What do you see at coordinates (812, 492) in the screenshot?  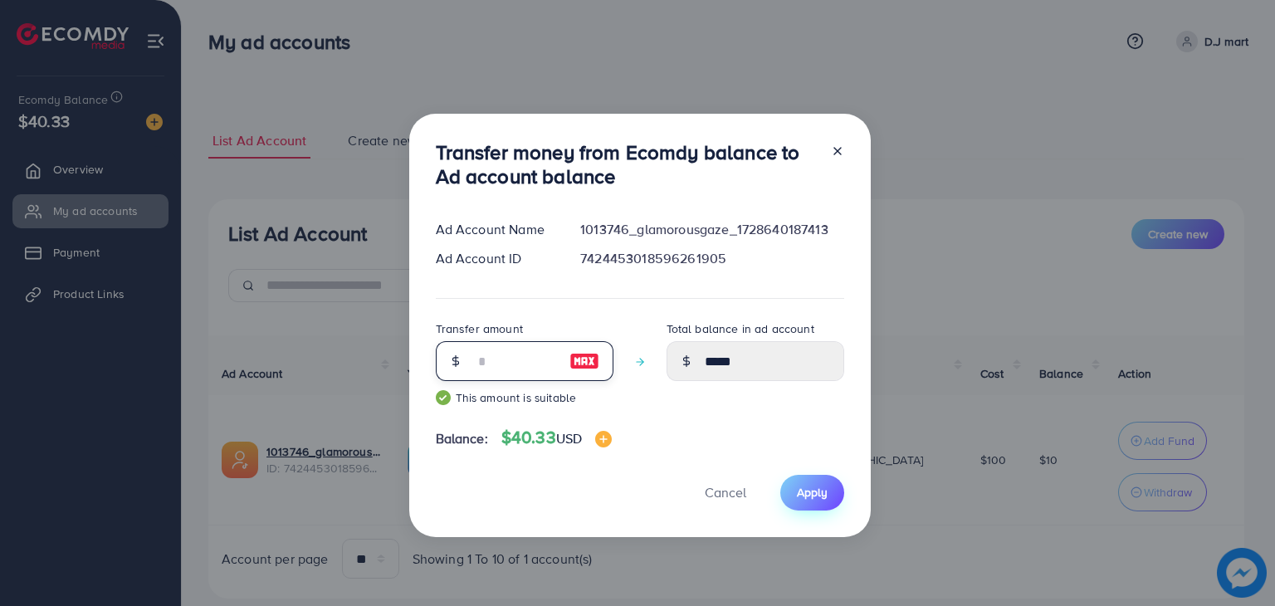 I see `button: Apply` at bounding box center [812, 492].